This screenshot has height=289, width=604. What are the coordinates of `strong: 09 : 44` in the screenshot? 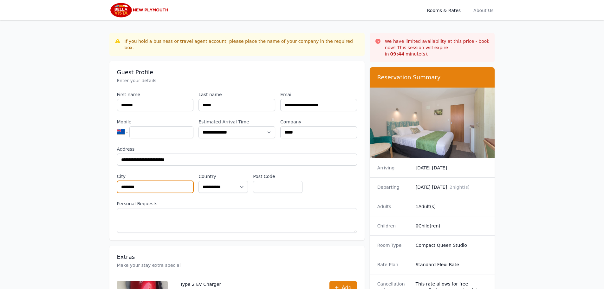 It's located at (397, 54).